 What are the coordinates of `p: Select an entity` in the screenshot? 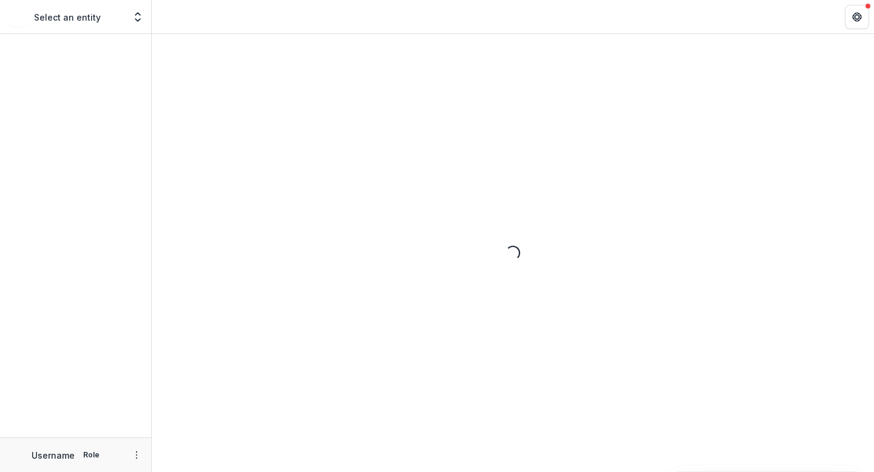 It's located at (67, 17).